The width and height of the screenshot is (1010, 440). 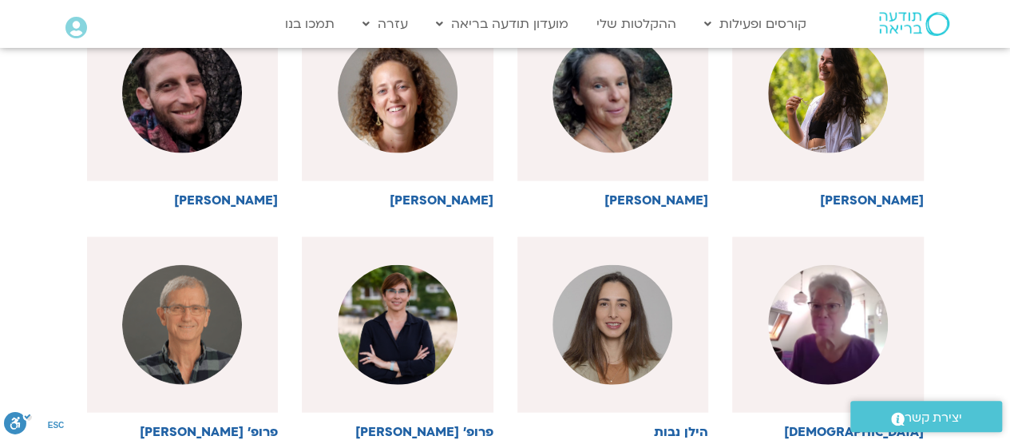 I want to click on img: %D7%A4%D7%9C%D7%99%D7%A1%D7%94-%D7%99%D7%A2%D7%A7%D7%91-%D7%91%D7%A1%D7%99%D7%A1.jpeg, so click(x=828, y=93).